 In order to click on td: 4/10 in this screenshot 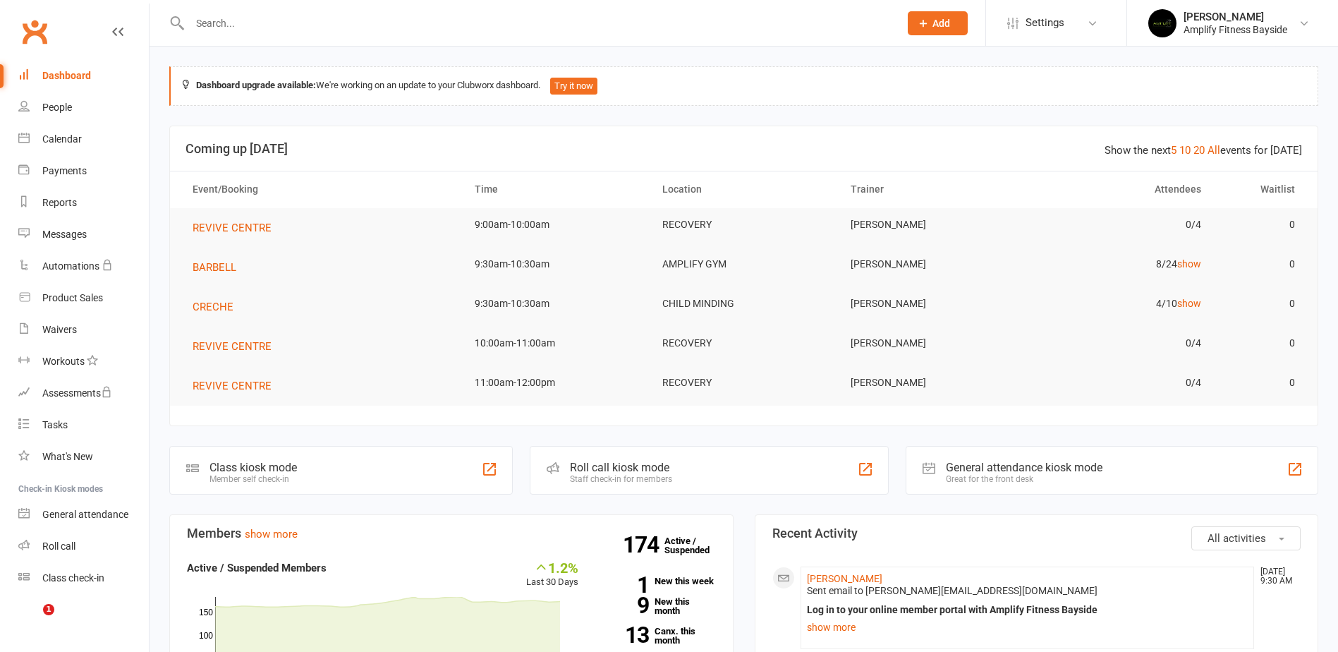, I will do `click(1119, 303)`.